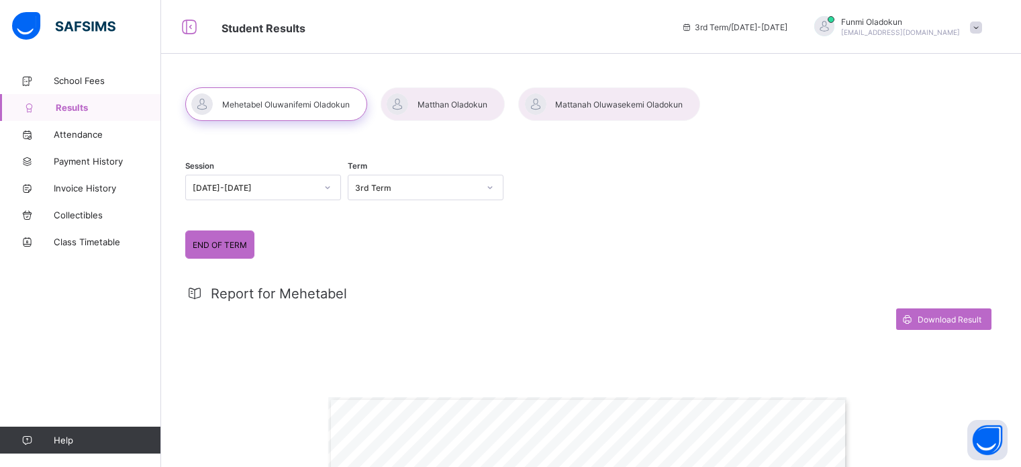 This screenshot has width=1021, height=467. What do you see at coordinates (199, 166) in the screenshot?
I see `span: Session` at bounding box center [199, 166].